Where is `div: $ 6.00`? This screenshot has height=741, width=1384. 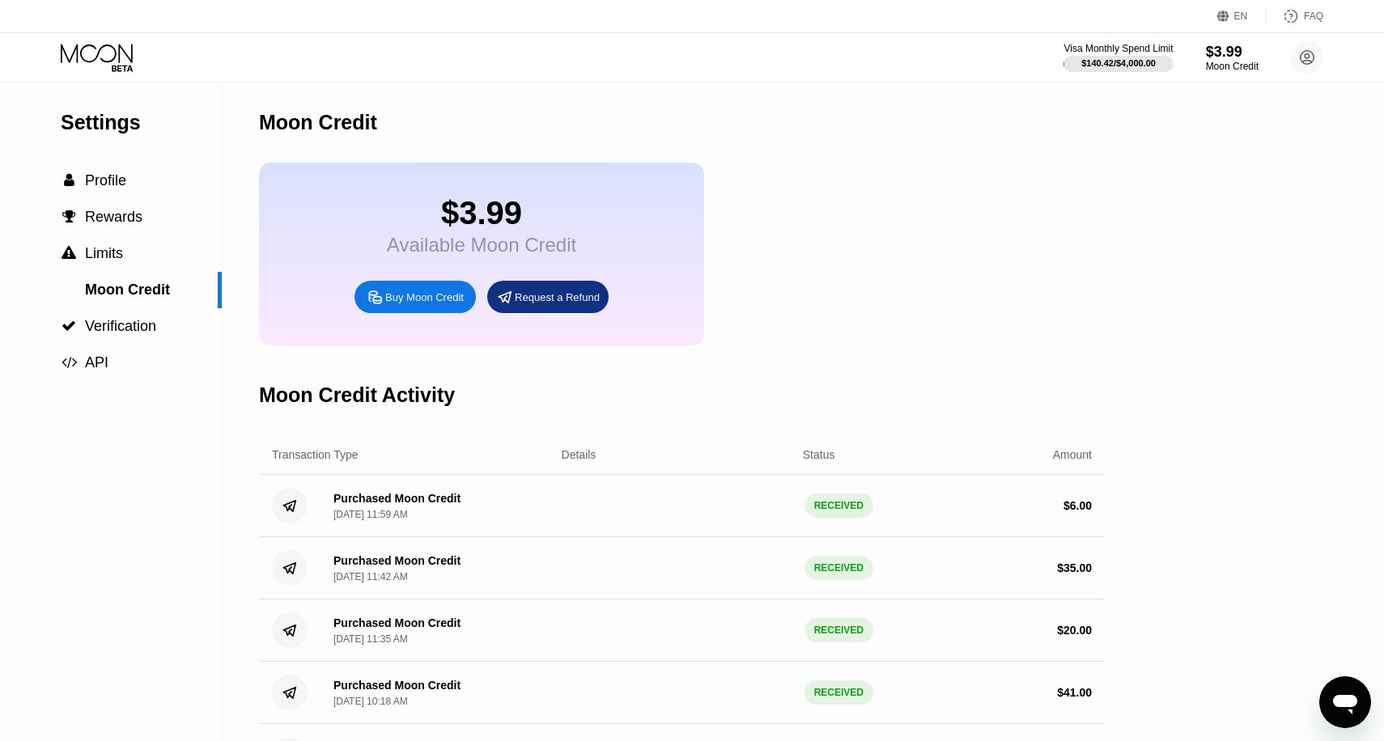
div: $ 6.00 is located at coordinates (1077, 506).